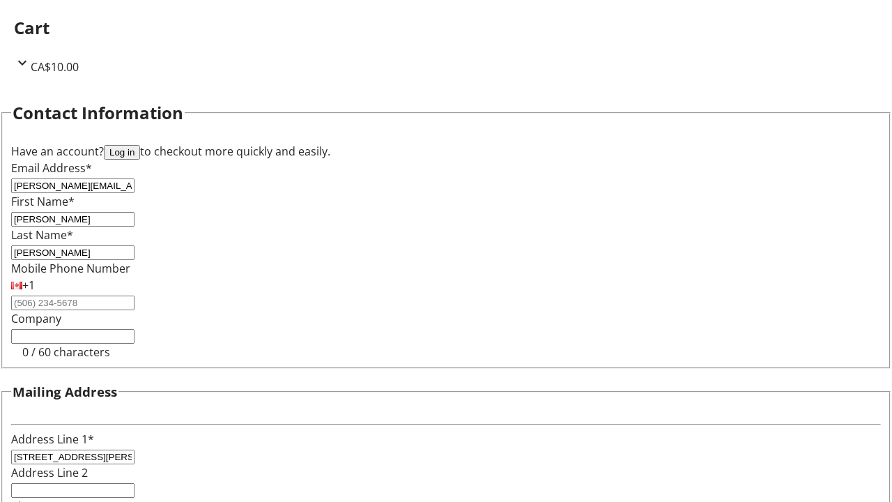  I want to click on input: (506) 234-5678, so click(72, 302).